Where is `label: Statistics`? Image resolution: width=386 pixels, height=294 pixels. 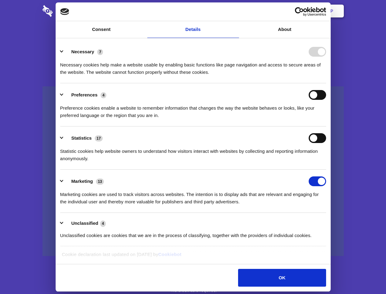 label: Statistics is located at coordinates (81, 138).